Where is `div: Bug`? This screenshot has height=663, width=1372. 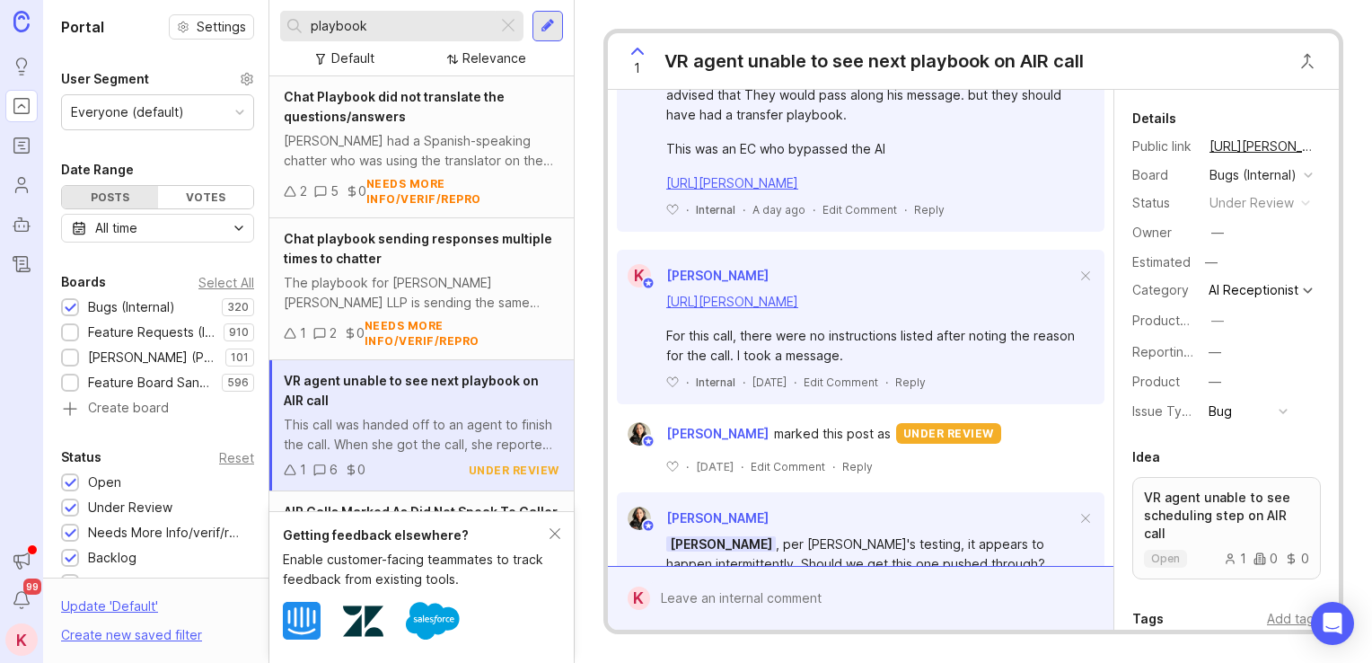 div: Bug is located at coordinates (1220, 411).